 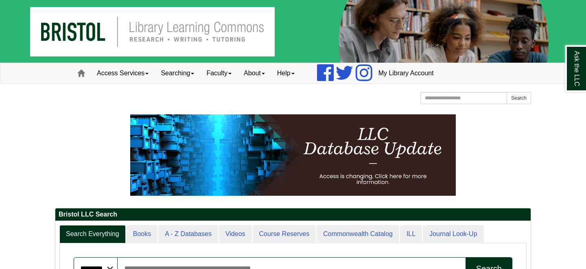 I want to click on a: Commonwealth Catalog, so click(x=358, y=234).